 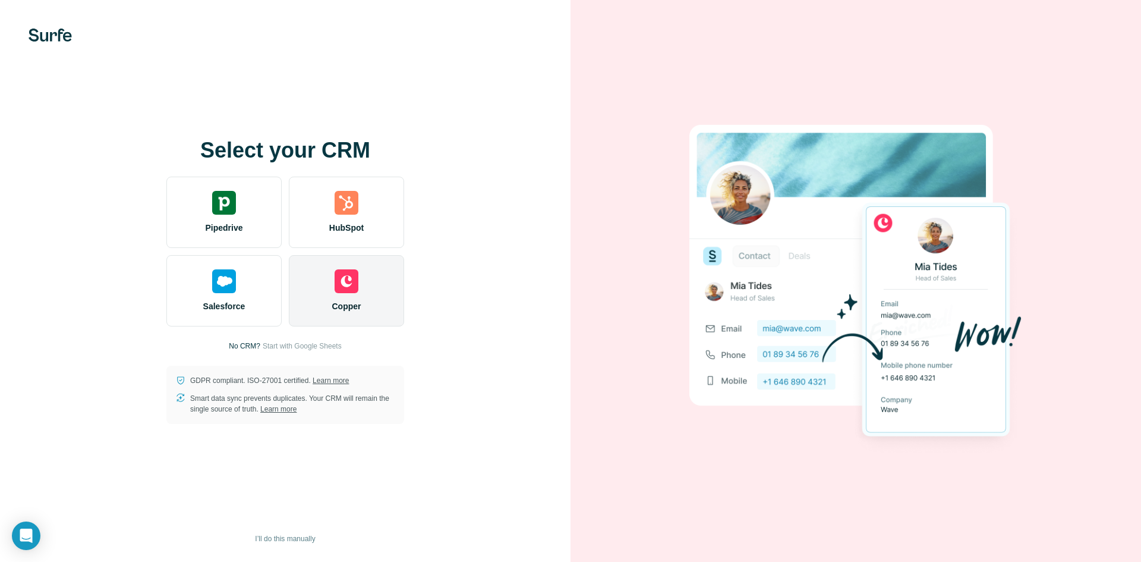 What do you see at coordinates (224, 306) in the screenshot?
I see `span: Salesforce` at bounding box center [224, 306].